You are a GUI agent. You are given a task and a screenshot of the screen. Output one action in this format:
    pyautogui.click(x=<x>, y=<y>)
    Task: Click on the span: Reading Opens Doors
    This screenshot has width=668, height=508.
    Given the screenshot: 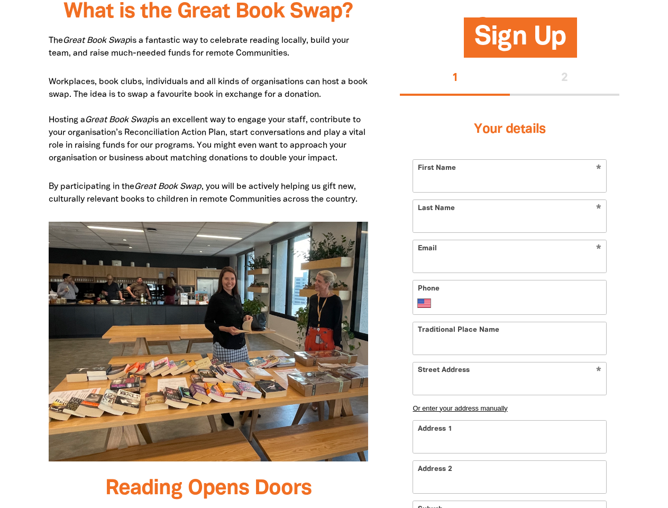 What is the action you would take?
    pyautogui.click(x=208, y=488)
    